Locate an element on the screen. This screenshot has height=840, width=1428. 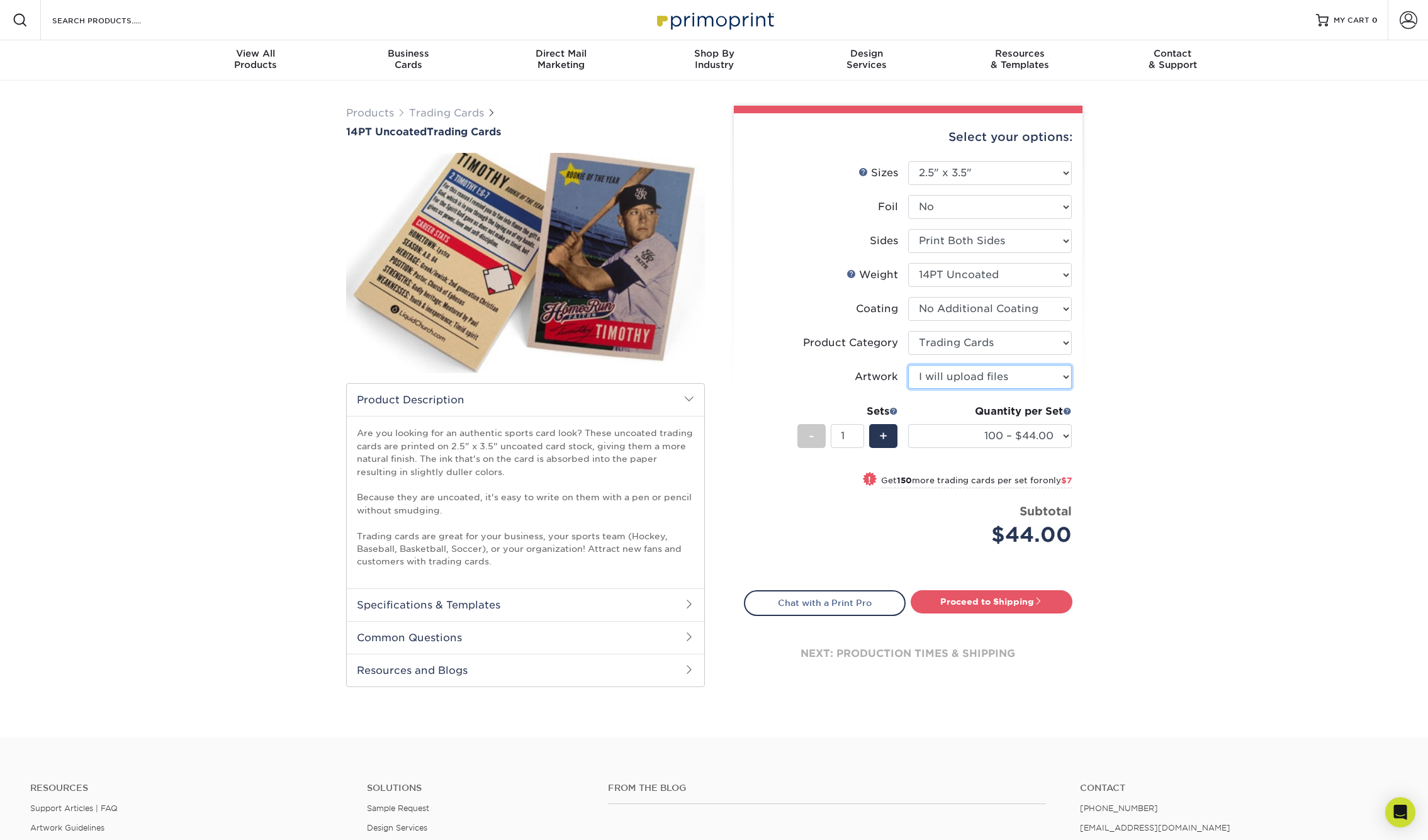
a: Sample Request is located at coordinates (397, 808).